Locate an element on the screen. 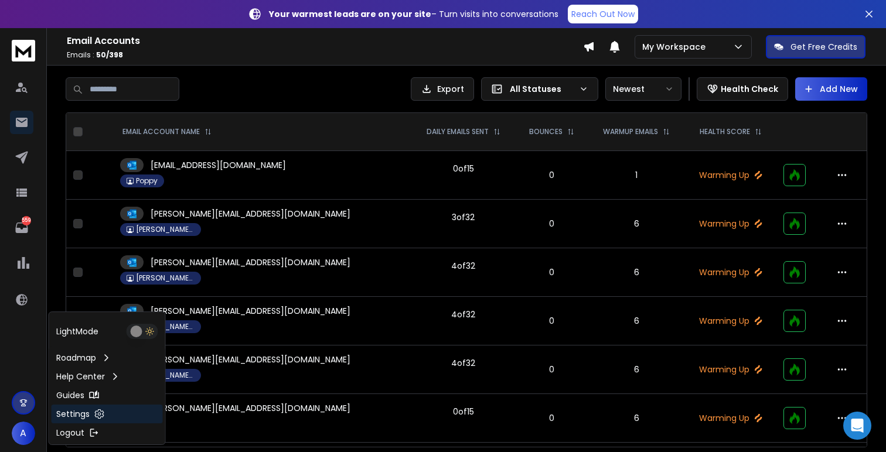 The height and width of the screenshot is (452, 886). p: Poppy is located at coordinates (147, 181).